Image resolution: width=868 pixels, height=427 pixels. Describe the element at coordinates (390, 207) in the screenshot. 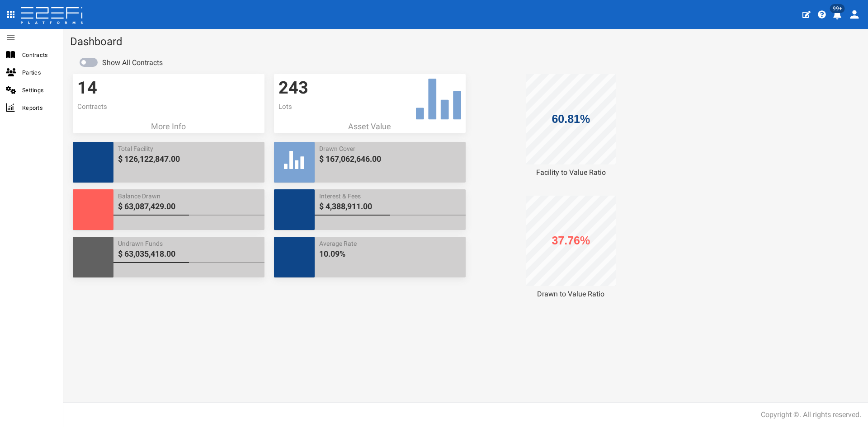

I see `span: $ 4,388,911.00` at that location.